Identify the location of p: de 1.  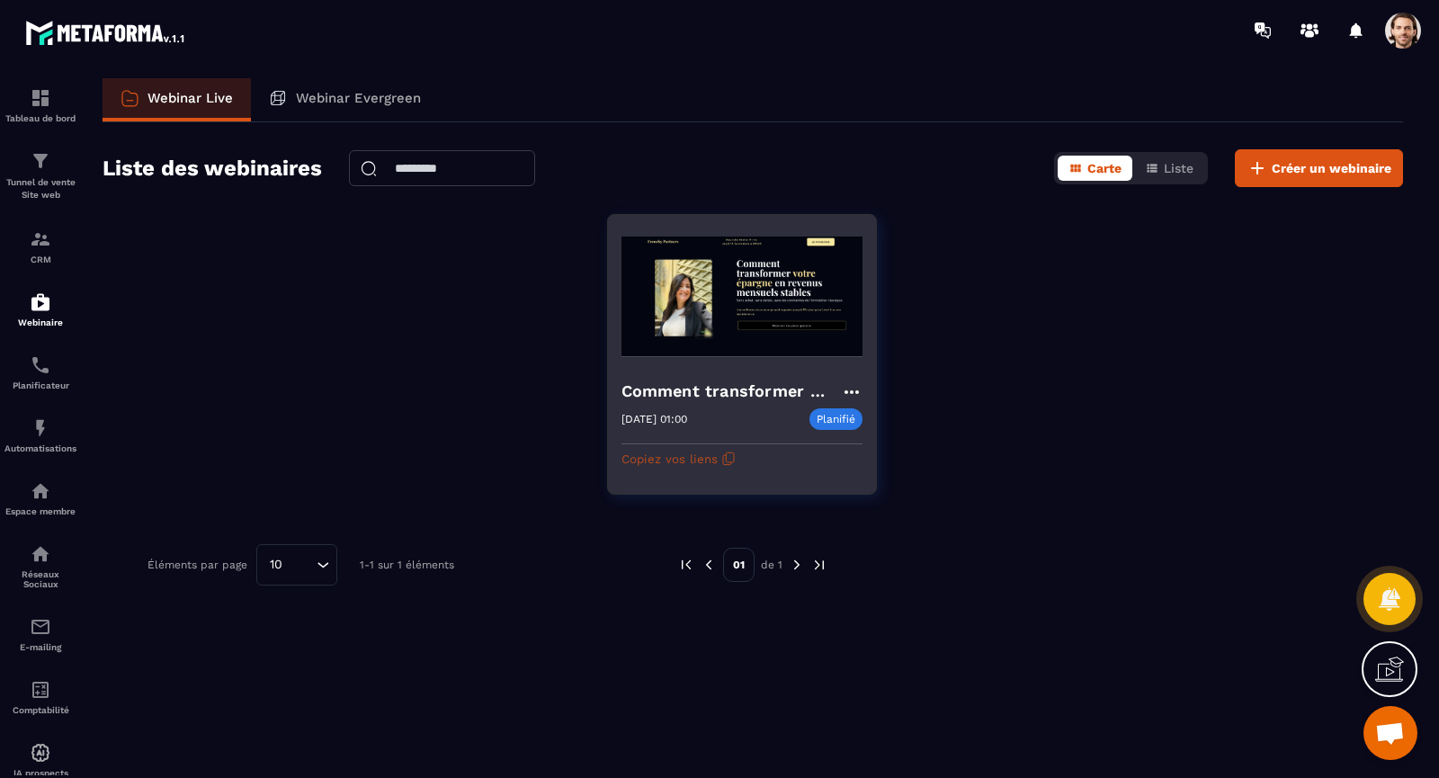
(772, 565).